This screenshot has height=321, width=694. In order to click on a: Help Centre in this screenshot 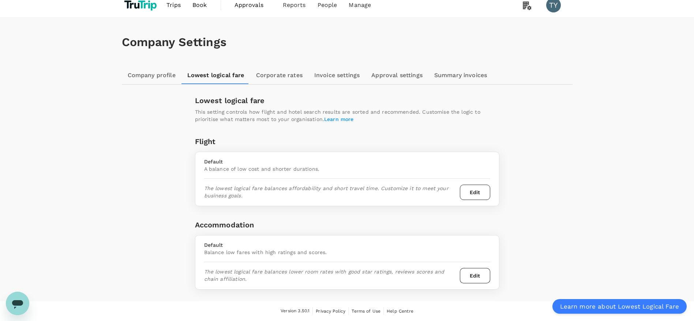, I will do `click(400, 312)`.